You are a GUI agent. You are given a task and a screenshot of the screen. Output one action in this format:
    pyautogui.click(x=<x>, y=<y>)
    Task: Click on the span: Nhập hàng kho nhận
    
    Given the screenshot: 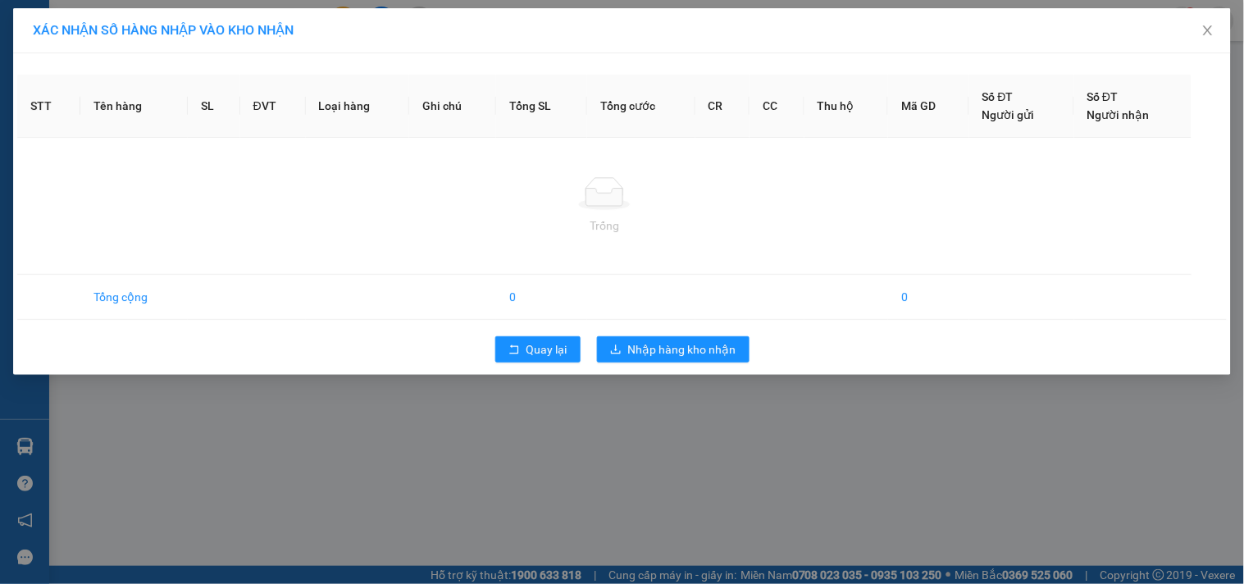 What is the action you would take?
    pyautogui.click(x=682, y=349)
    